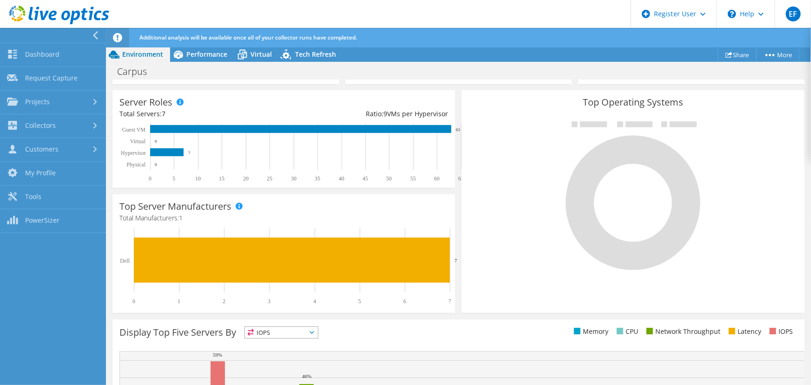  I want to click on span: Environment, so click(143, 54).